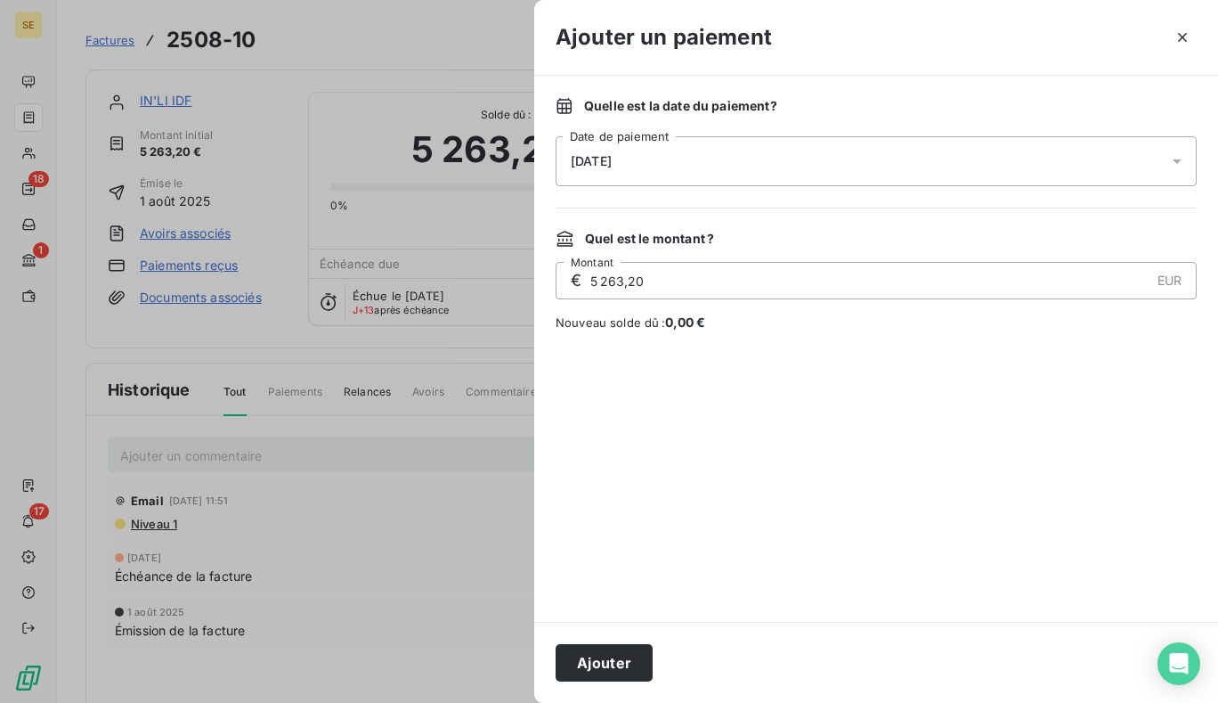 This screenshot has width=1218, height=703. What do you see at coordinates (876, 322) in the screenshot?
I see `span: Nouveau solde dû :` at bounding box center [876, 322].